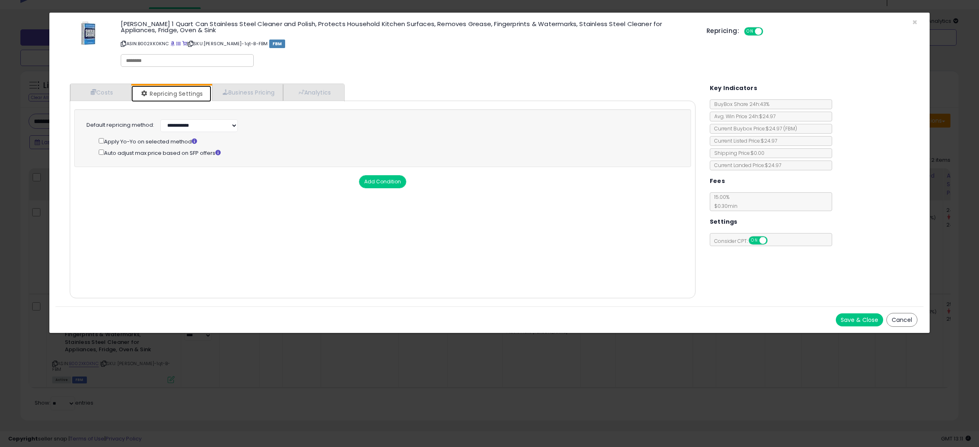  I want to click on span: Avg. Win Price 24h: $24.97, so click(743, 116).